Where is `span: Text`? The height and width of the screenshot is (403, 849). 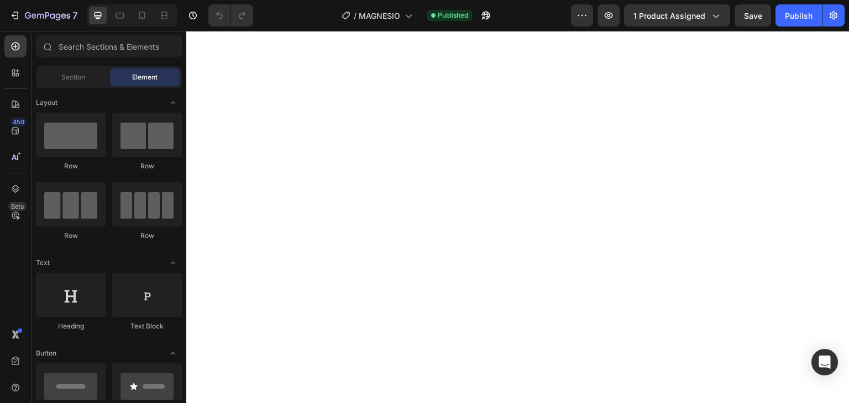
span: Text is located at coordinates (43, 263).